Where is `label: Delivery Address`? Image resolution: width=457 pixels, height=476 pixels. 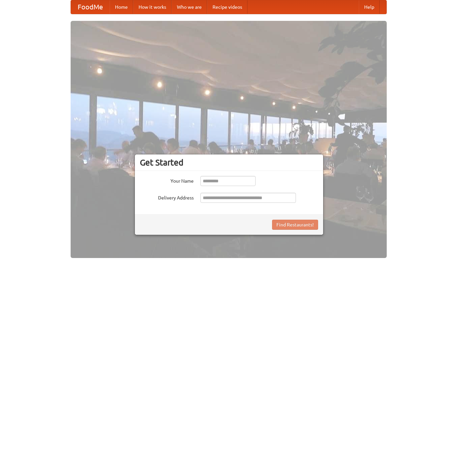 label: Delivery Address is located at coordinates (167, 197).